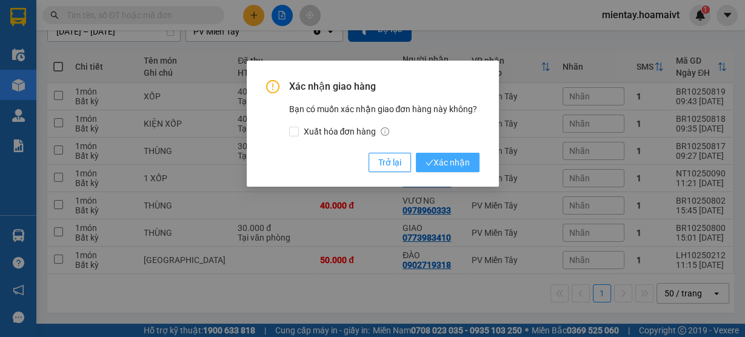 This screenshot has height=337, width=745. What do you see at coordinates (429, 162) in the screenshot?
I see `span: check` at bounding box center [429, 162].